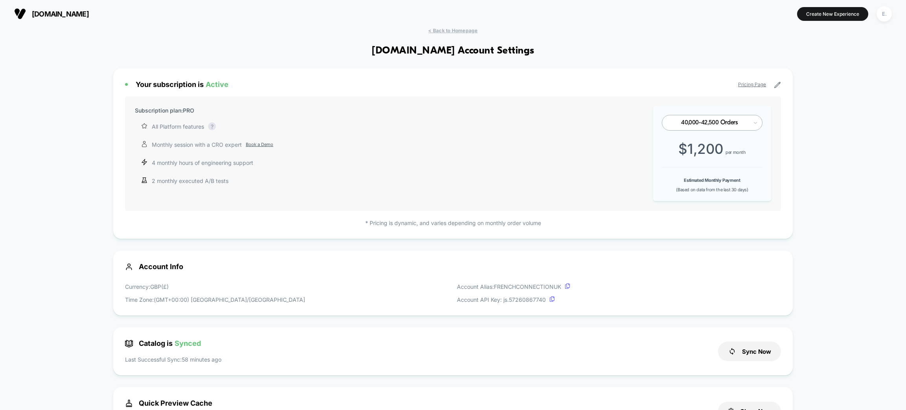  I want to click on span: per month, so click(735, 152).